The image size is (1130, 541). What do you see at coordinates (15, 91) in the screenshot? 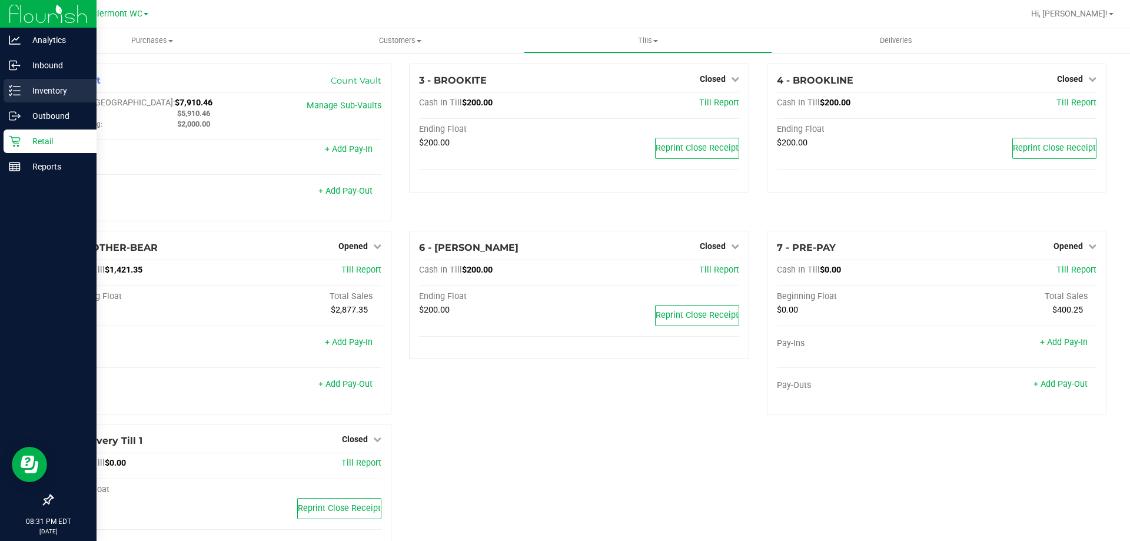
I see `inline-svg: Inventory` at bounding box center [15, 91].